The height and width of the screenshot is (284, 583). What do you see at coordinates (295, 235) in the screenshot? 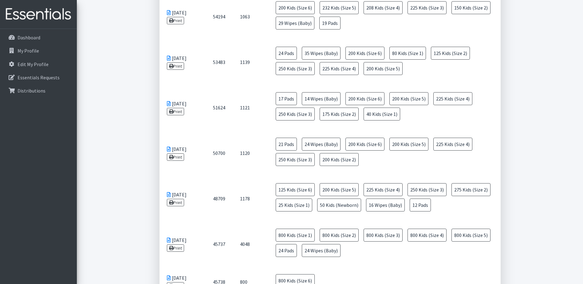
I see `span: 800 Kids (Size 1)` at bounding box center [295, 235].